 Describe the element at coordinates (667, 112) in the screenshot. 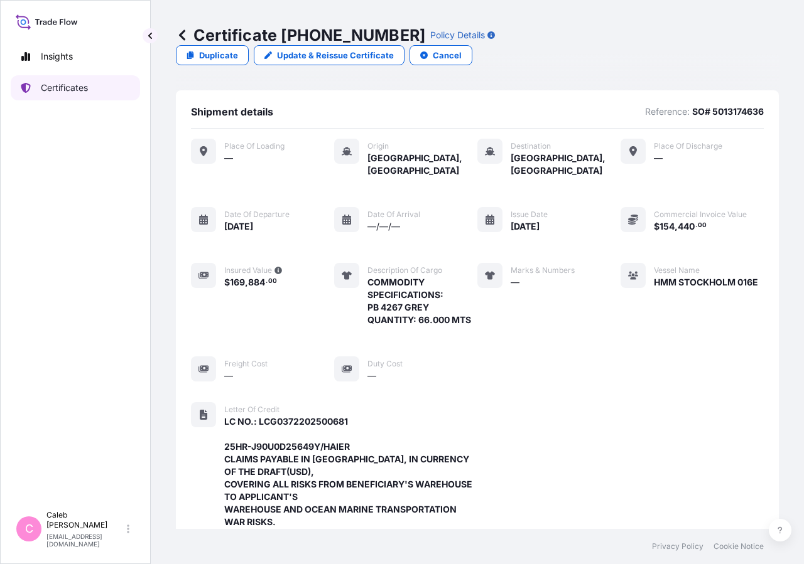

I see `p: Reference:` at that location.